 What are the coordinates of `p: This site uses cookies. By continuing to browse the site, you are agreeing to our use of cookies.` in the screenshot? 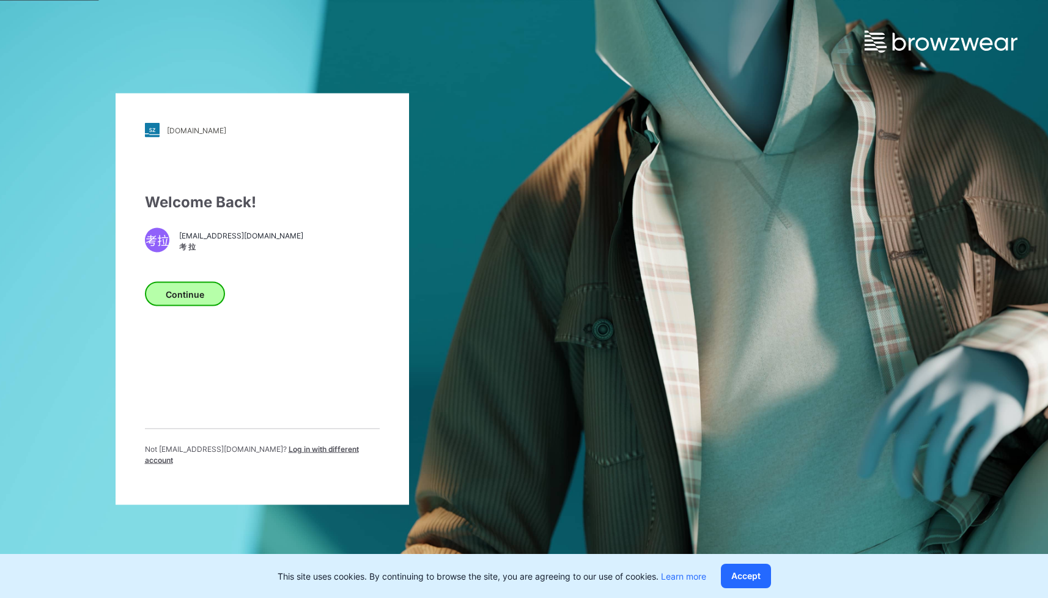 It's located at (492, 576).